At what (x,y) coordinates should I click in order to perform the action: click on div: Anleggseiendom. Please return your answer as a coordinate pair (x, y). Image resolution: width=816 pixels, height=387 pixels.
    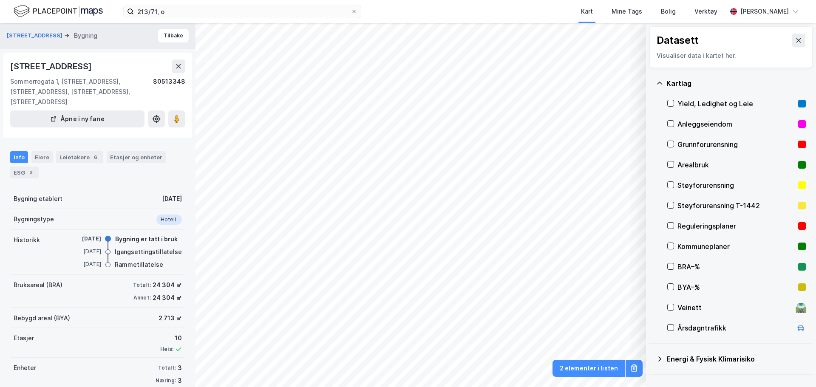
    Looking at the image, I should click on (736, 124).